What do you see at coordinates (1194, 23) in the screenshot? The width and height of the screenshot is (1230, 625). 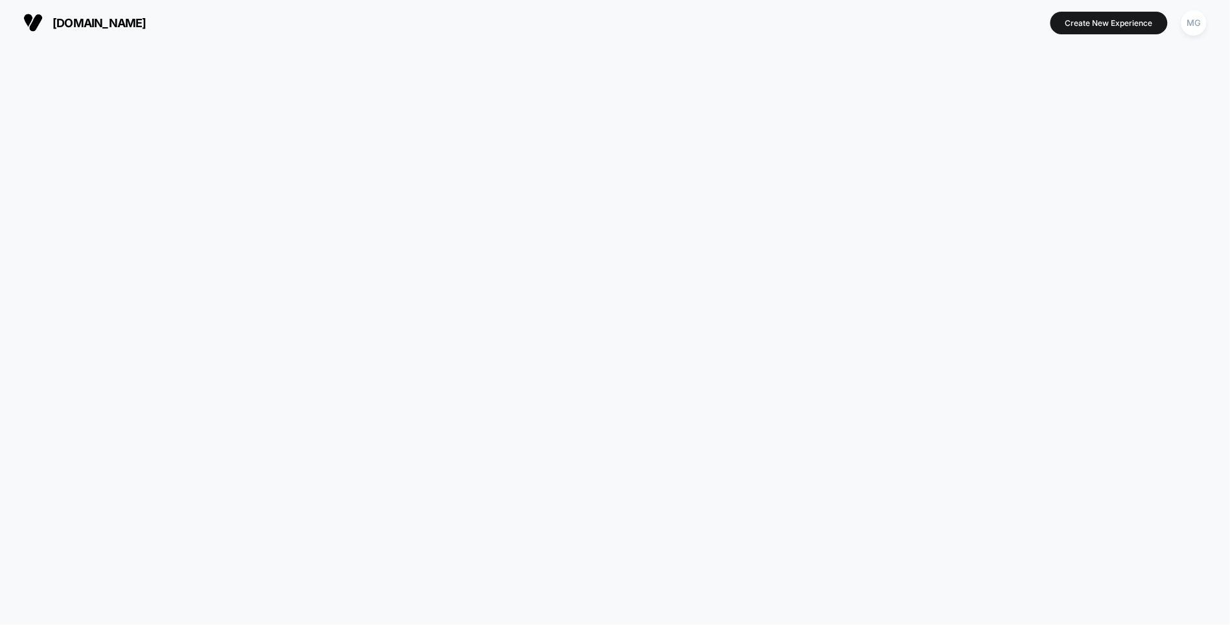 I see `div: MG` at bounding box center [1194, 23].